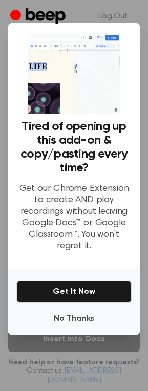 Image resolution: width=148 pixels, height=391 pixels. I want to click on button: No Thanks, so click(74, 319).